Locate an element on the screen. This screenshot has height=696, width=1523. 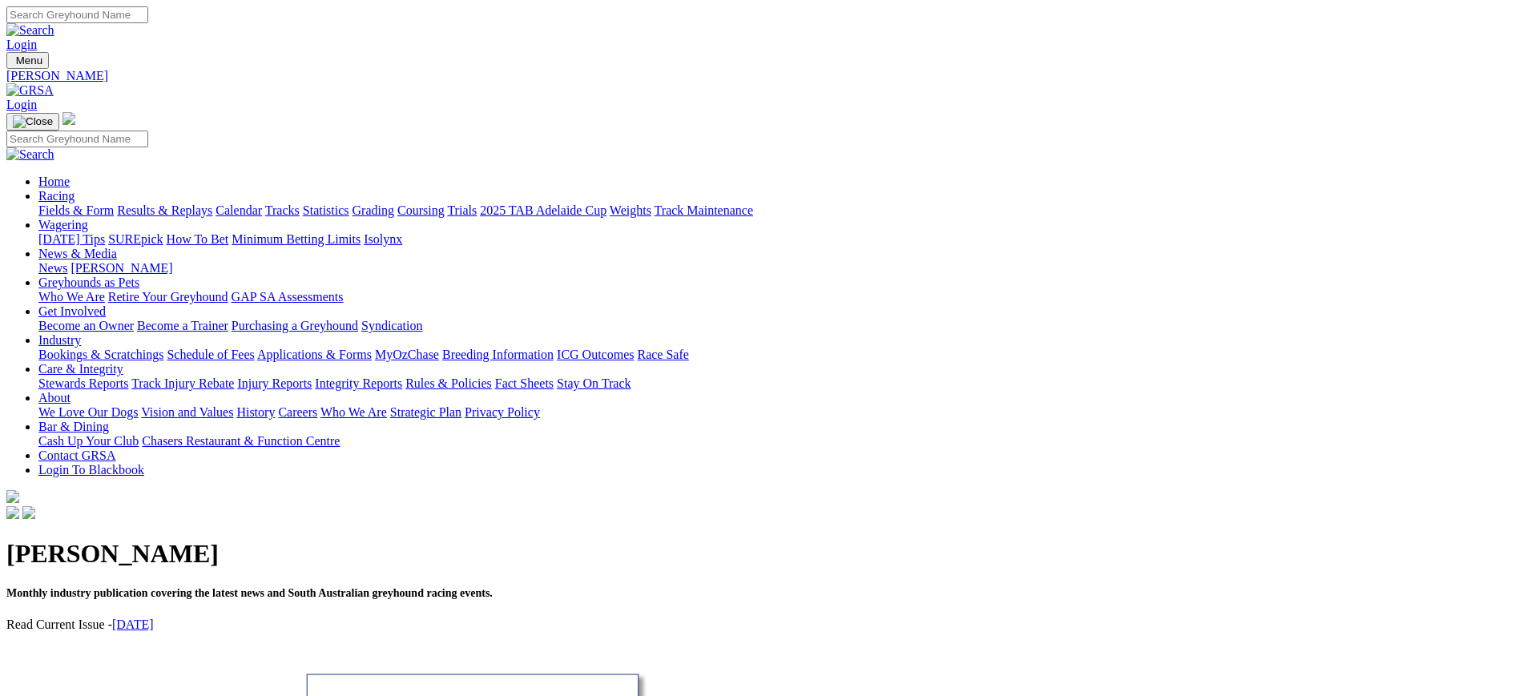
a: Fact Sheets is located at coordinates (524, 383).